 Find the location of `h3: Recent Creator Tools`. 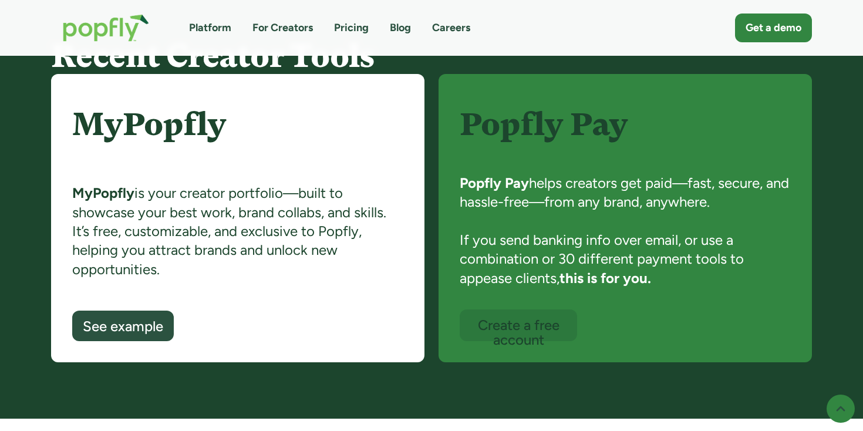

h3: Recent Creator Tools is located at coordinates (431, 56).